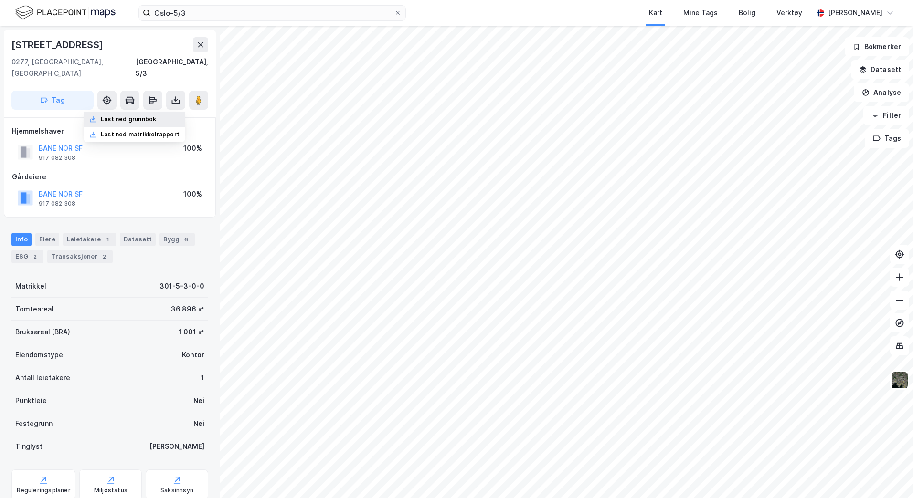 The image size is (913, 498). Describe the element at coordinates (747, 13) in the screenshot. I see `div: Bolig` at that location.